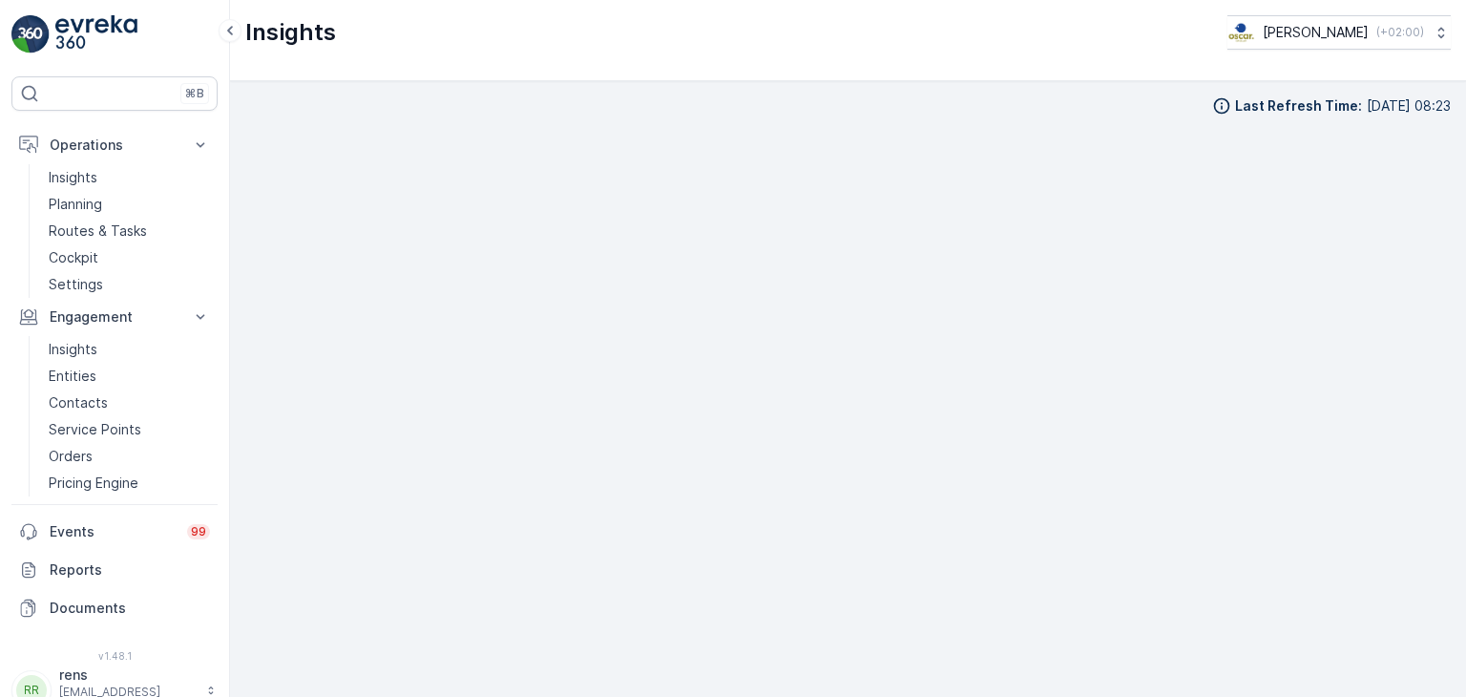 Image resolution: width=1466 pixels, height=697 pixels. What do you see at coordinates (1298, 106) in the screenshot?
I see `p: Last Refresh Time :` at bounding box center [1298, 106].